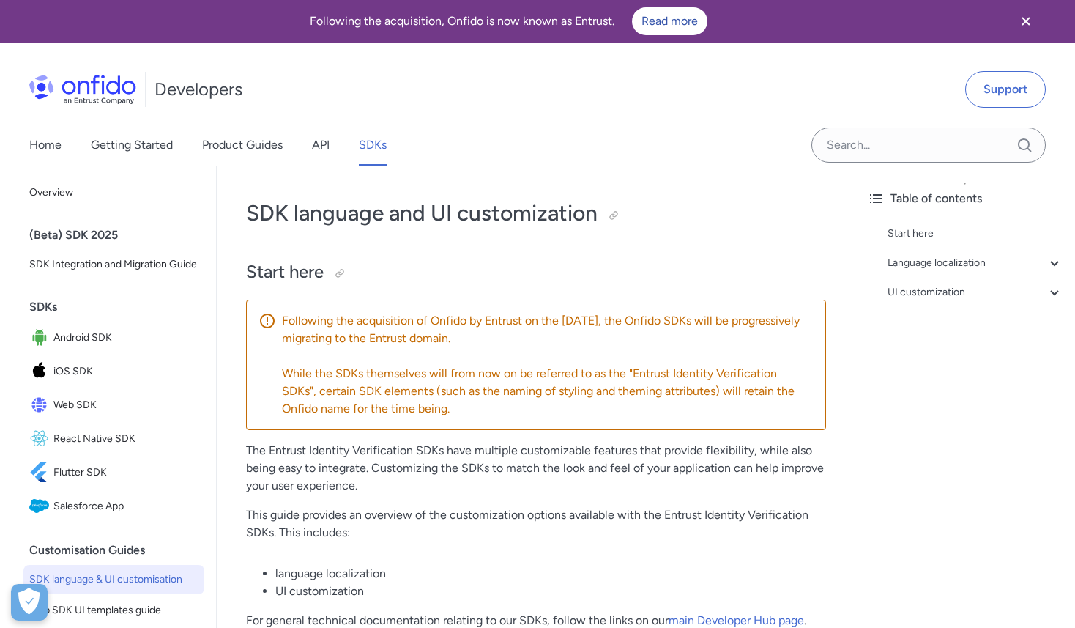 The height and width of the screenshot is (628, 1075). What do you see at coordinates (114, 610) in the screenshot?
I see `span: Web SDK UI templates guide` at bounding box center [114, 610].